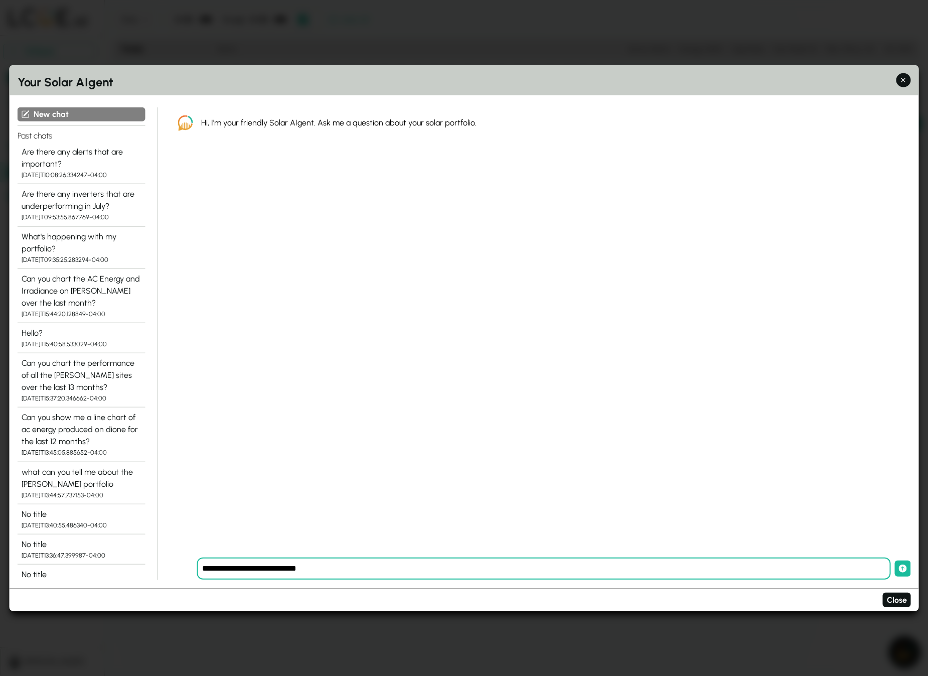 The width and height of the screenshot is (928, 676). What do you see at coordinates (897, 599) in the screenshot?
I see `button: Close` at bounding box center [897, 599].